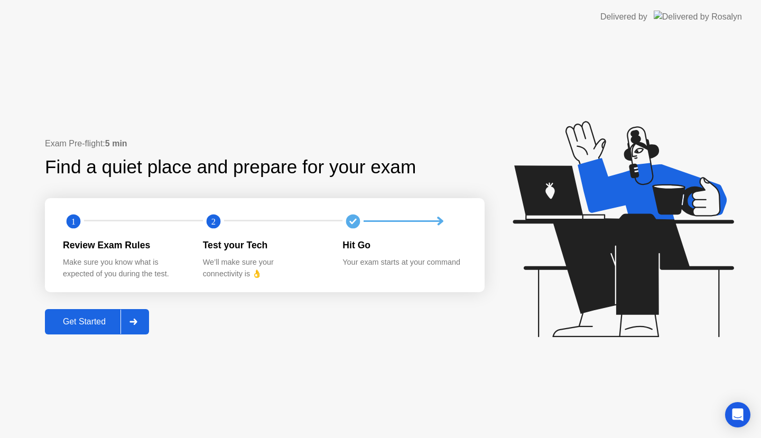  What do you see at coordinates (84, 322) in the screenshot?
I see `div: Get Started` at bounding box center [84, 322].